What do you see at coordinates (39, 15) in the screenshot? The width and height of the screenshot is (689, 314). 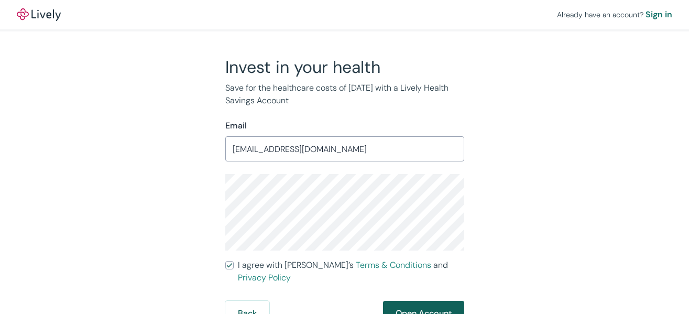 I see `img: Lively` at bounding box center [39, 15].